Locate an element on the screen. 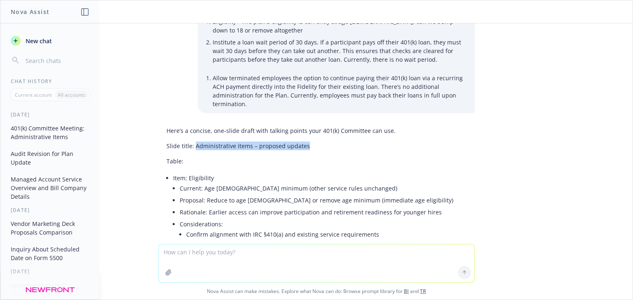  input: Search chats is located at coordinates (56, 61).